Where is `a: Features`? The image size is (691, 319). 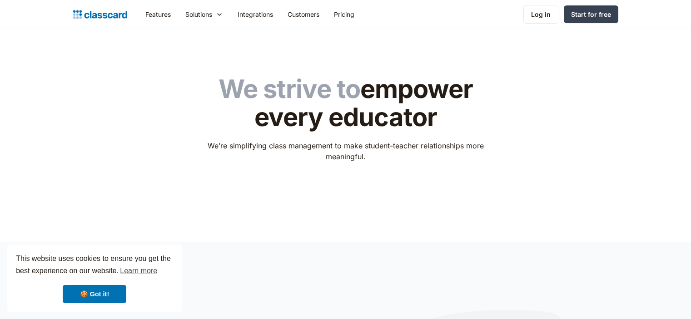 a: Features is located at coordinates (158, 14).